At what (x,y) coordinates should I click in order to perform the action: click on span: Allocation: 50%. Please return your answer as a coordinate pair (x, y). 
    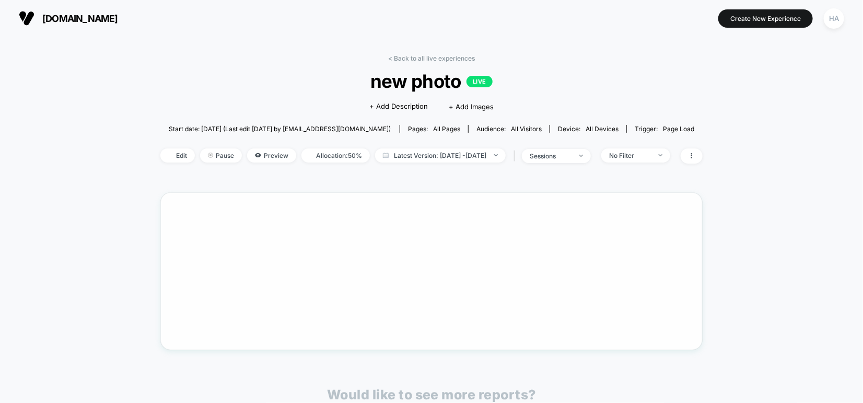
    Looking at the image, I should click on (335, 155).